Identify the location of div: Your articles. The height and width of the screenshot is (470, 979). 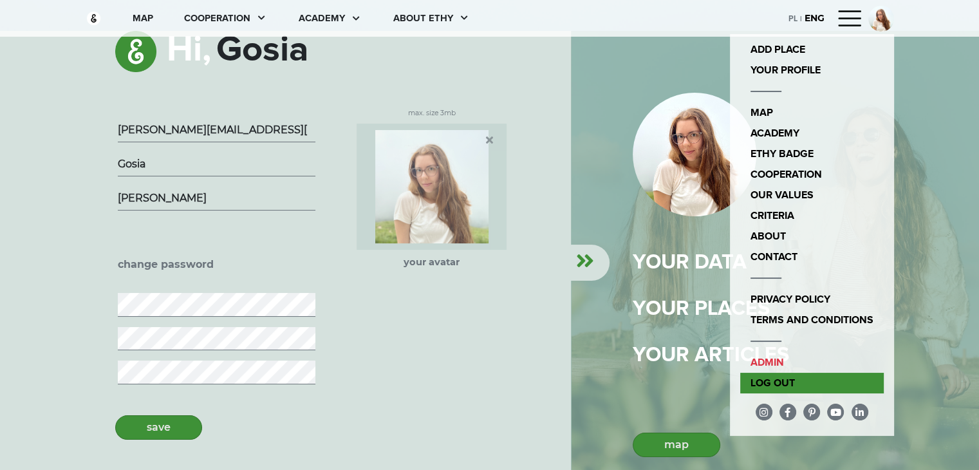
(711, 355).